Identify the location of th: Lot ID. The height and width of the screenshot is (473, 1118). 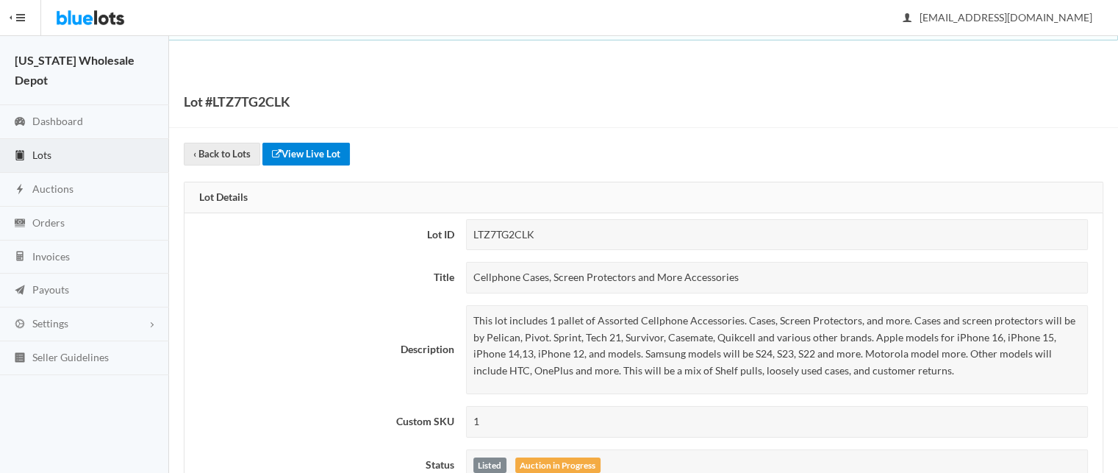
(322, 234).